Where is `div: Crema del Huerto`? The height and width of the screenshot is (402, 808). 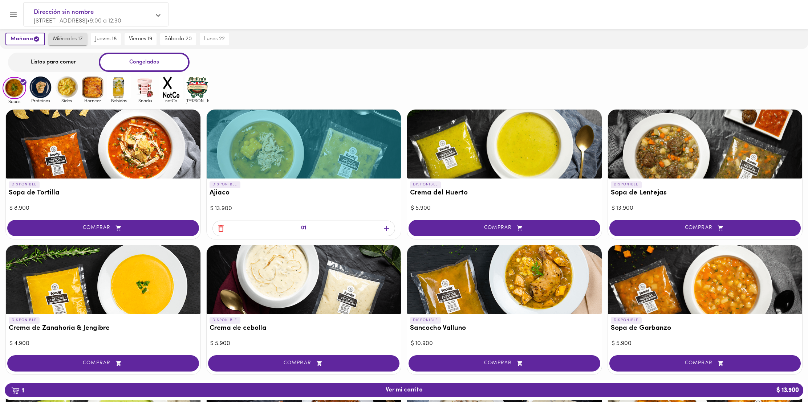 div: Crema del Huerto is located at coordinates (504, 144).